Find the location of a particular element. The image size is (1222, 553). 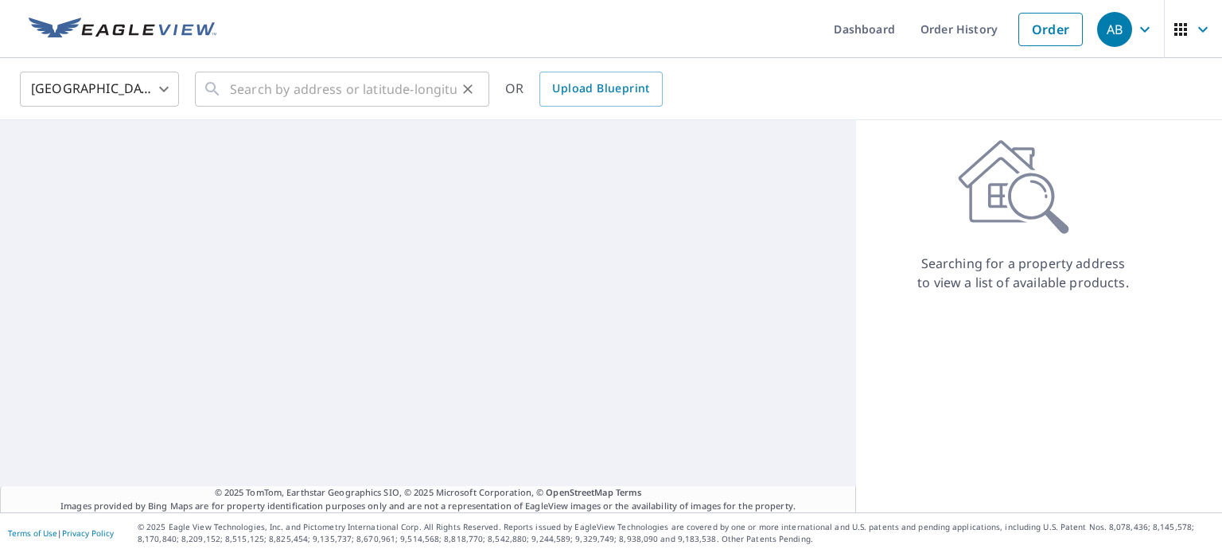

a: Terms of Use is located at coordinates (33, 533).